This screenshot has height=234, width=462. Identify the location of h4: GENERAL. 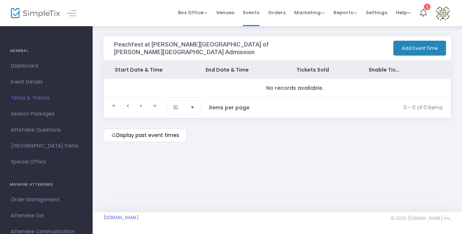
(46, 51).